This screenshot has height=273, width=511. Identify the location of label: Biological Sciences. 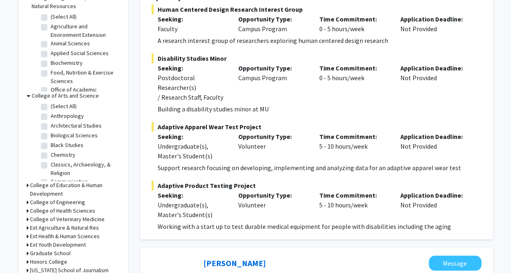
(74, 135).